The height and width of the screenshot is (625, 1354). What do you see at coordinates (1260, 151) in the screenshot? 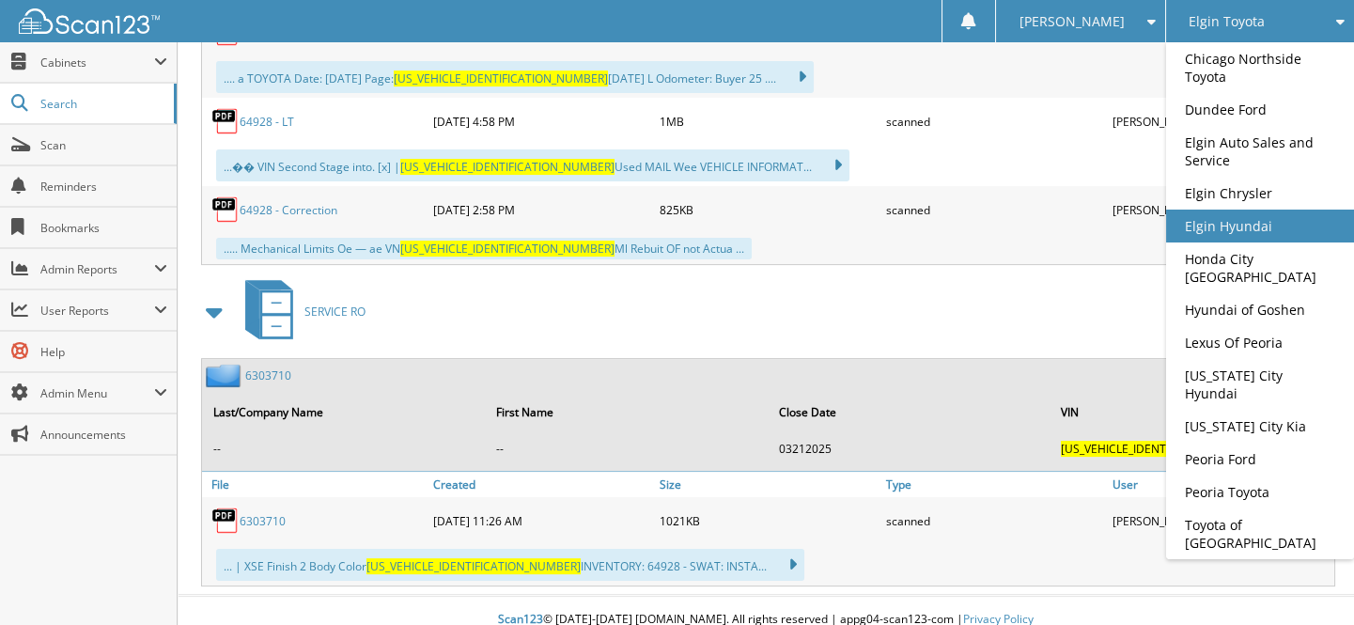
I see `a: Elgin Auto Sales and Service` at bounding box center [1260, 151].